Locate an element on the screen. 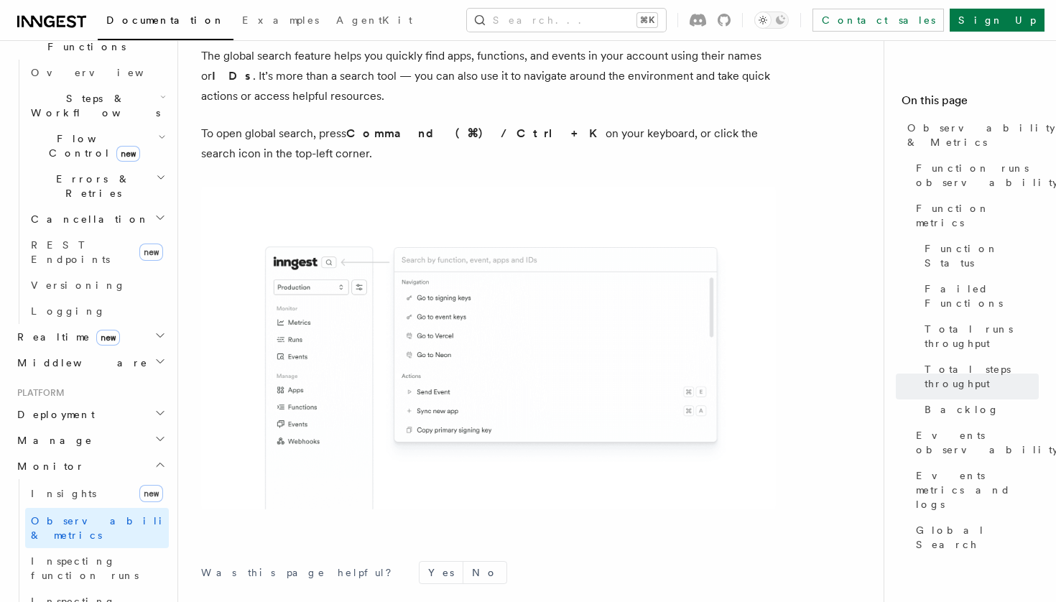  button: Flow Controlnew is located at coordinates (97, 146).